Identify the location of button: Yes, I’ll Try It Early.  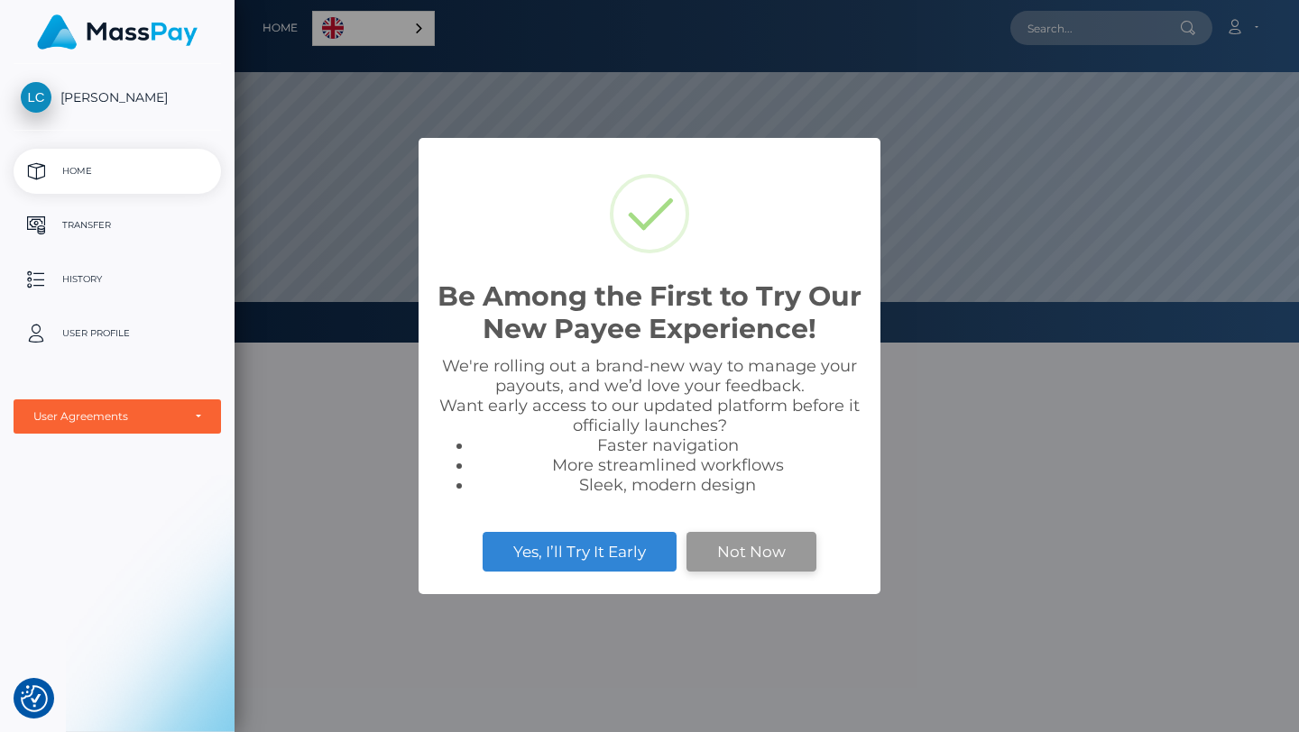
(579, 552).